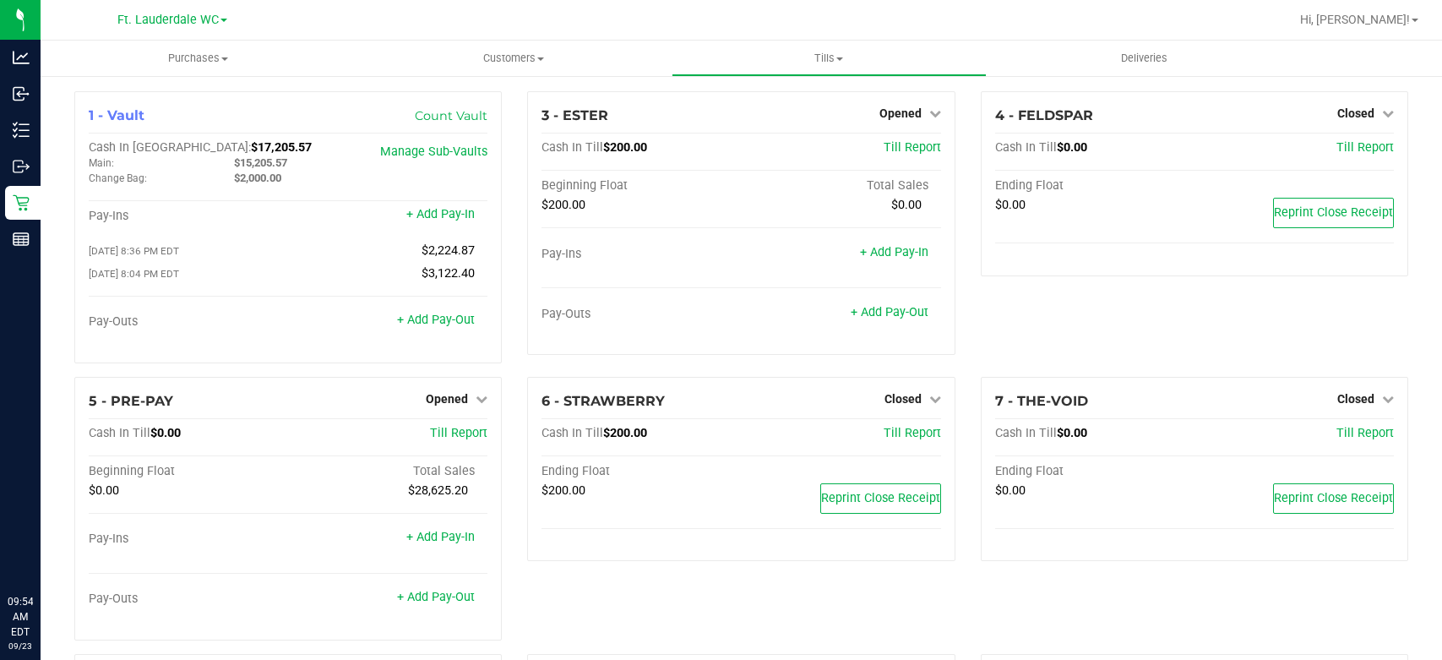  Describe the element at coordinates (20, 617) in the screenshot. I see `p: 09:54 AM EDT` at that location.